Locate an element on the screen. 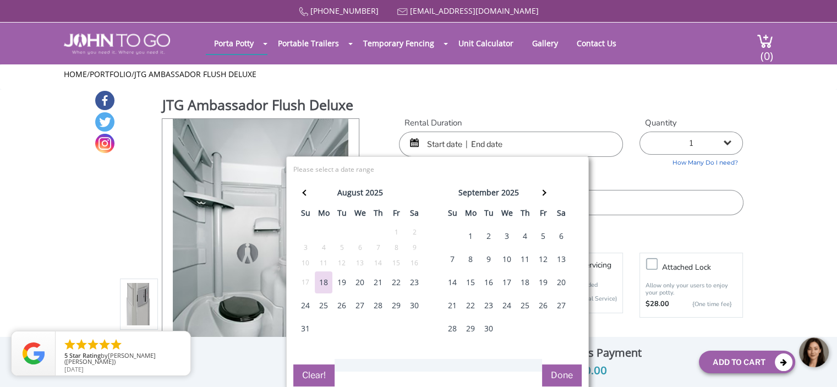 The width and height of the screenshot is (837, 387). div: 5 is located at coordinates (342, 248).